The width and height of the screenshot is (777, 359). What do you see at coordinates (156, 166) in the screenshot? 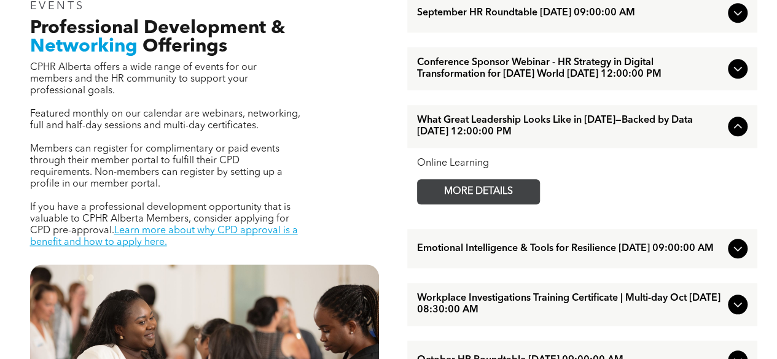
I see `span: Members can register for complimentary or paid events through their member portal to fulfill thei...` at bounding box center [156, 166].